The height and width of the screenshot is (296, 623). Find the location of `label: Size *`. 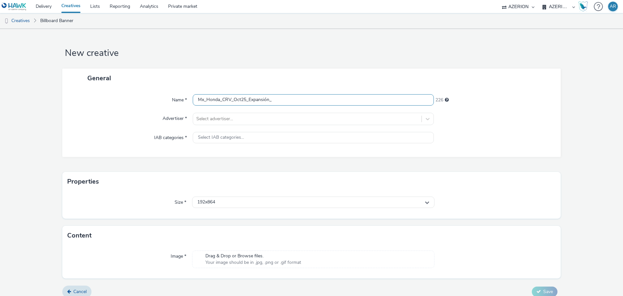

label: Size * is located at coordinates (180, 201).